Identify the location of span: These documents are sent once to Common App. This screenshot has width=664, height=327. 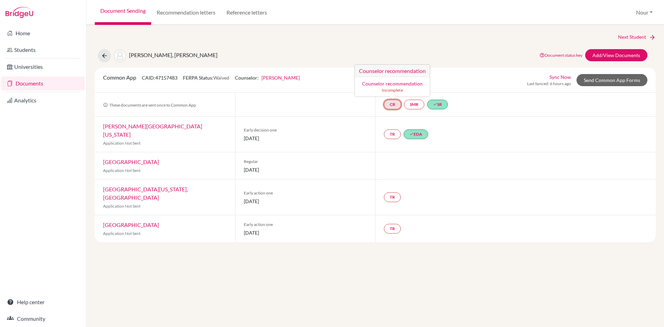
(149, 105).